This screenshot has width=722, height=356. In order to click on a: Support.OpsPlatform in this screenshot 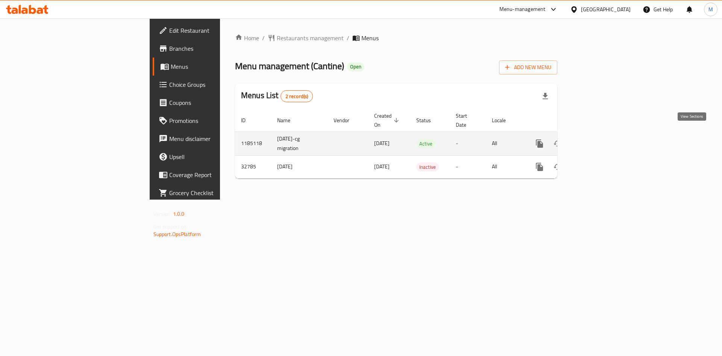, I will do `click(177, 234)`.